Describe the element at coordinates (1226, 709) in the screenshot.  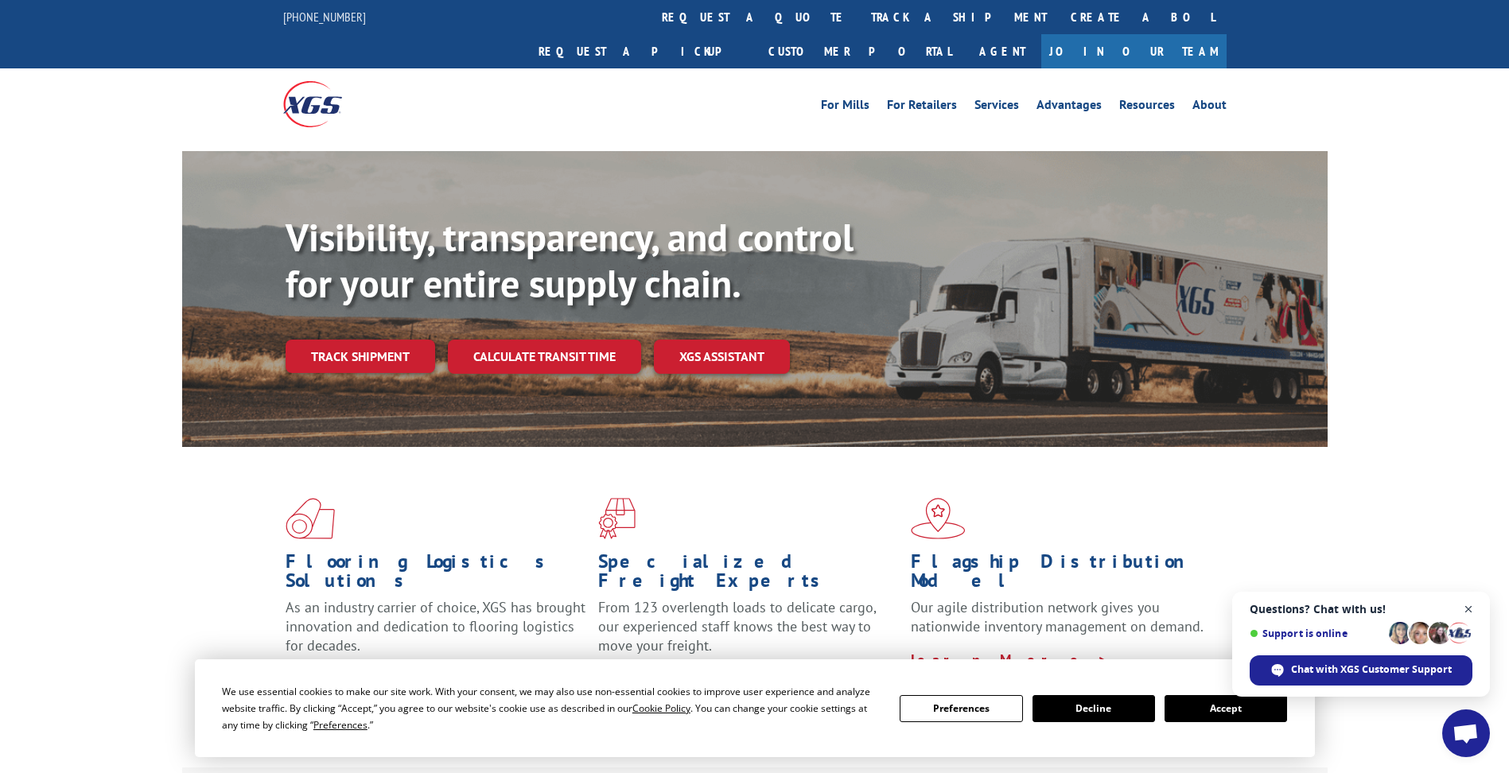
I see `button: Accept` at that location.